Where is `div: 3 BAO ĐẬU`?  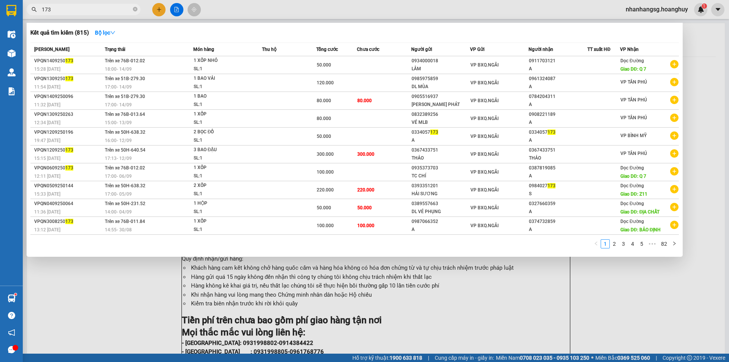
div: 3 BAO ĐẬU is located at coordinates (222, 150).